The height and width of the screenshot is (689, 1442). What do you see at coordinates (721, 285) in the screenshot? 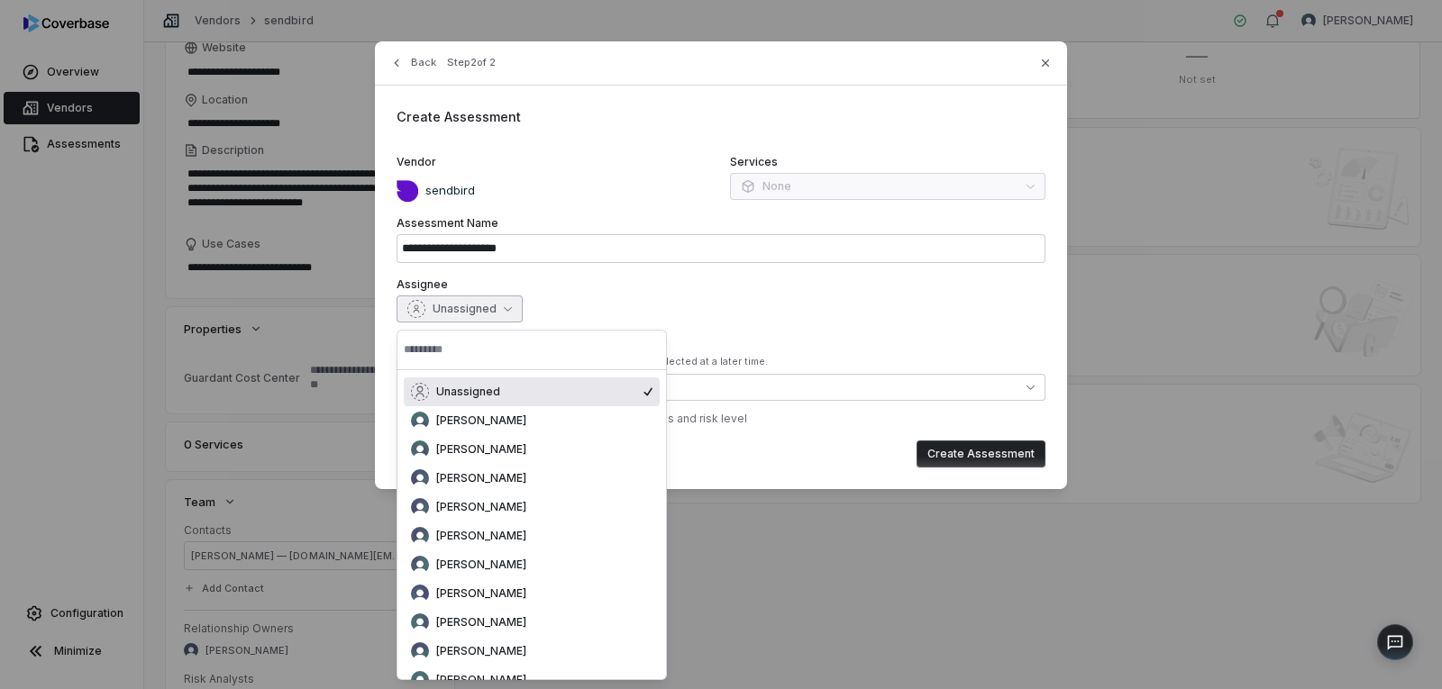
I see `label: Assignee` at bounding box center [721, 285].